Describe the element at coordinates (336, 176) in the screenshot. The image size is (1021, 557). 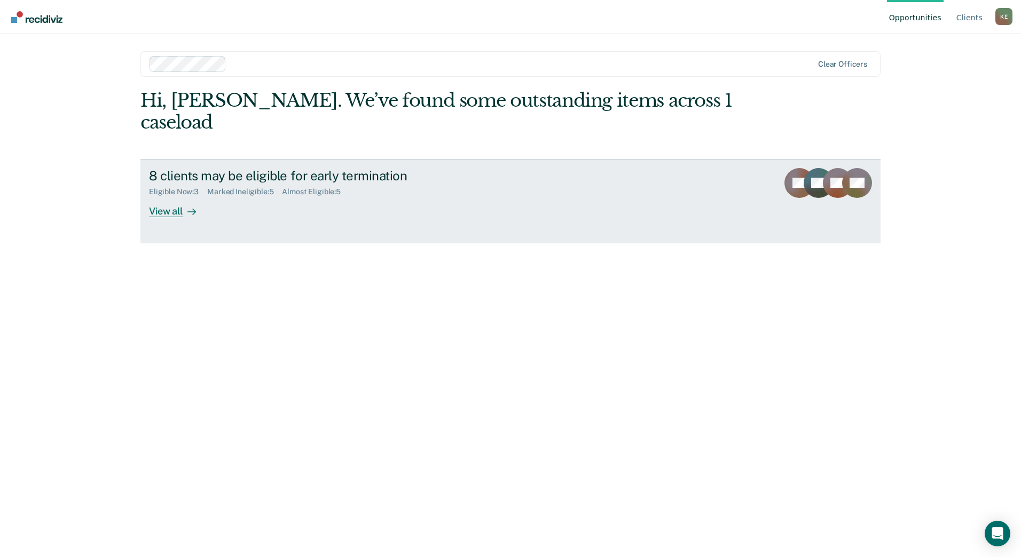
I see `div: 8 clients may be eligible for early termination` at that location.